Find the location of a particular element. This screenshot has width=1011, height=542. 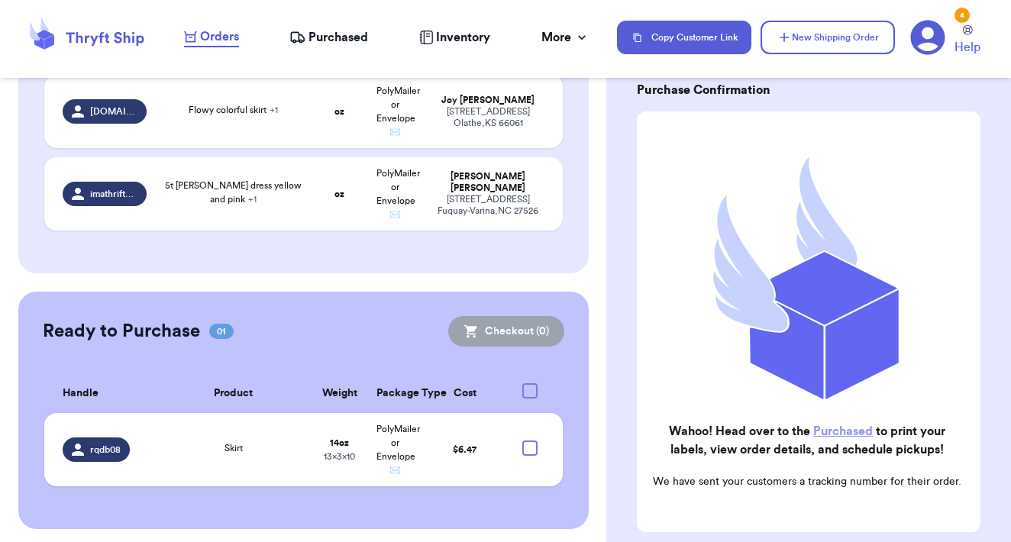

a: Help is located at coordinates (967, 40).